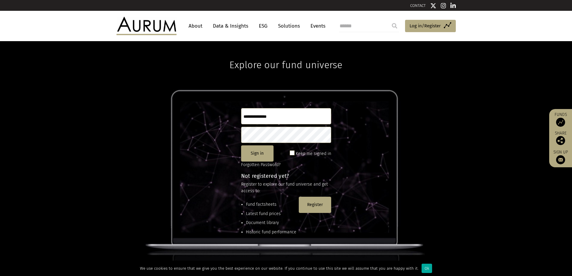  What do you see at coordinates (560, 160) in the screenshot?
I see `img: Sign up to our newsletter` at bounding box center [560, 160].